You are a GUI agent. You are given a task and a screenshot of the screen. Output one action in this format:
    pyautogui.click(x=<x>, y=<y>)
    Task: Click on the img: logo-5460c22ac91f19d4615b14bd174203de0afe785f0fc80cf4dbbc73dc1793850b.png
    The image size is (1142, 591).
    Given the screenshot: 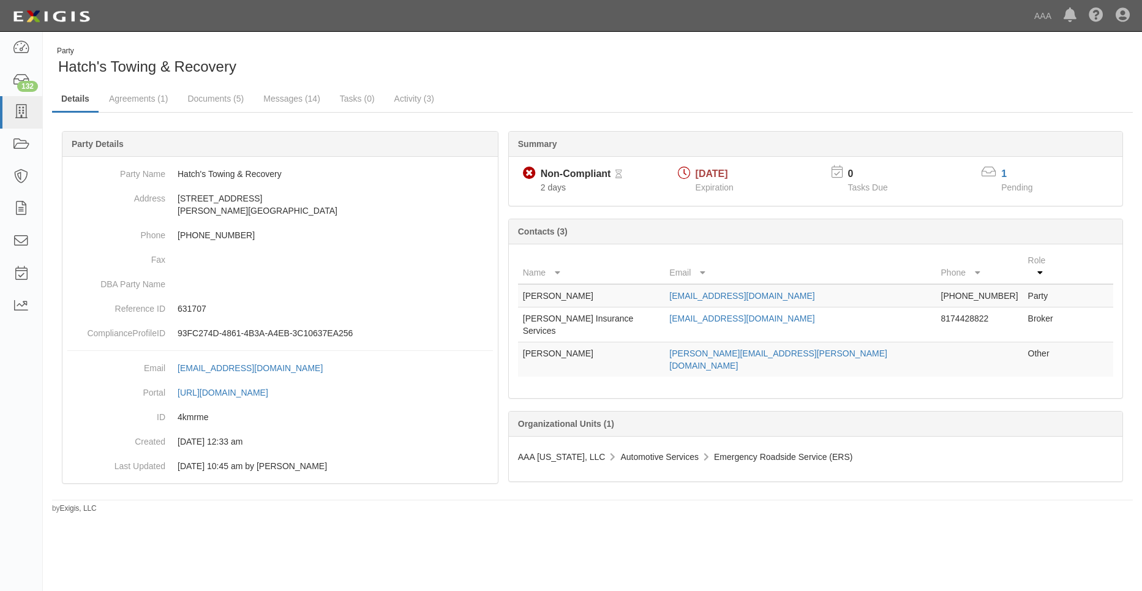 What is the action you would take?
    pyautogui.click(x=51, y=17)
    